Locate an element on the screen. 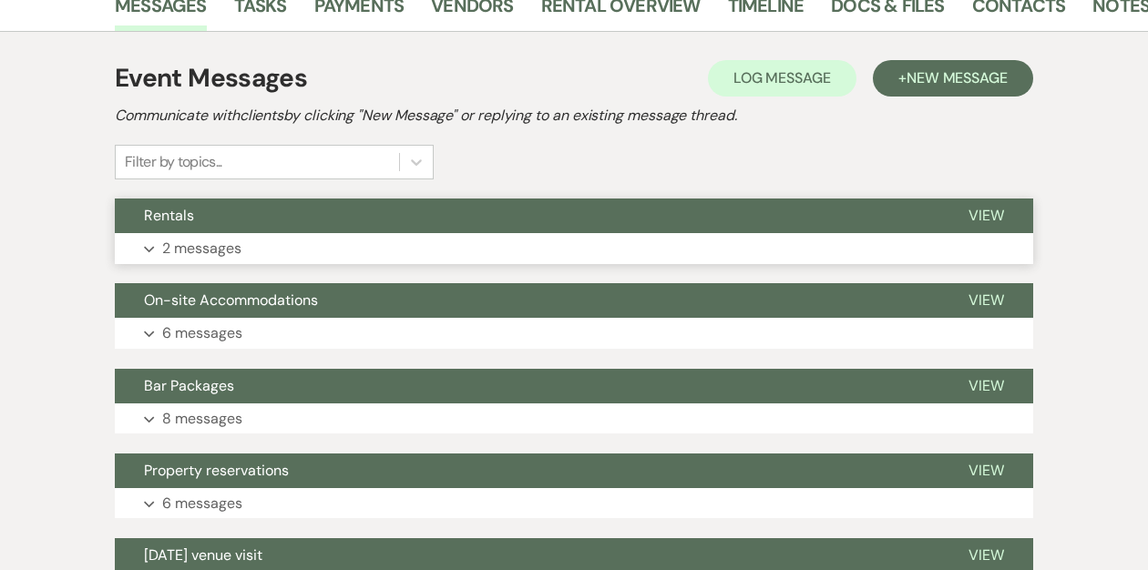  button: Log Message is located at coordinates (782, 78).